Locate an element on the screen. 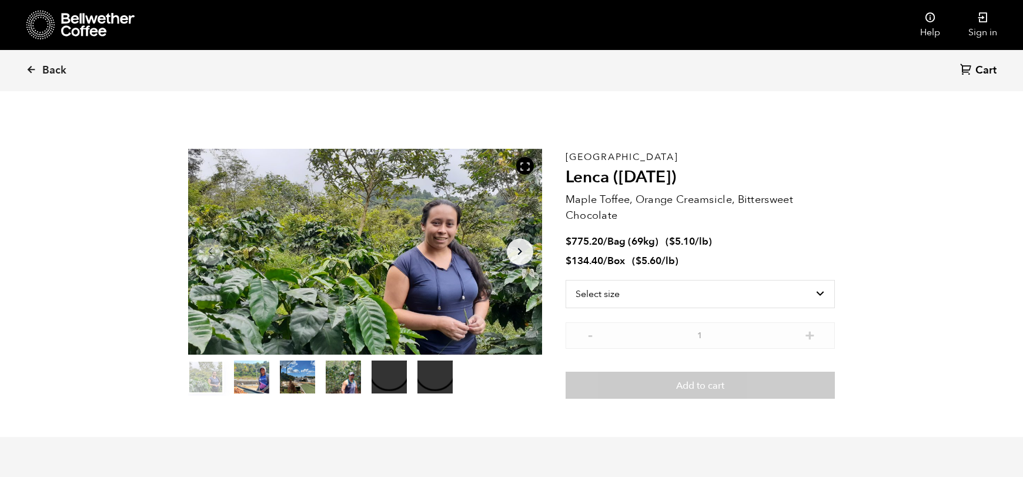 Image resolution: width=1023 pixels, height=477 pixels. bdi: 134.40 is located at coordinates (585, 261).